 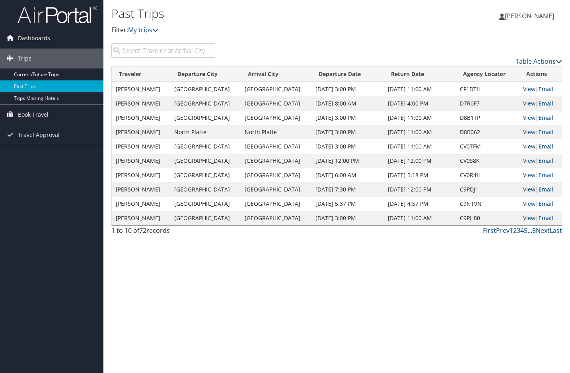 I want to click on td: CF1DTH, so click(x=488, y=89).